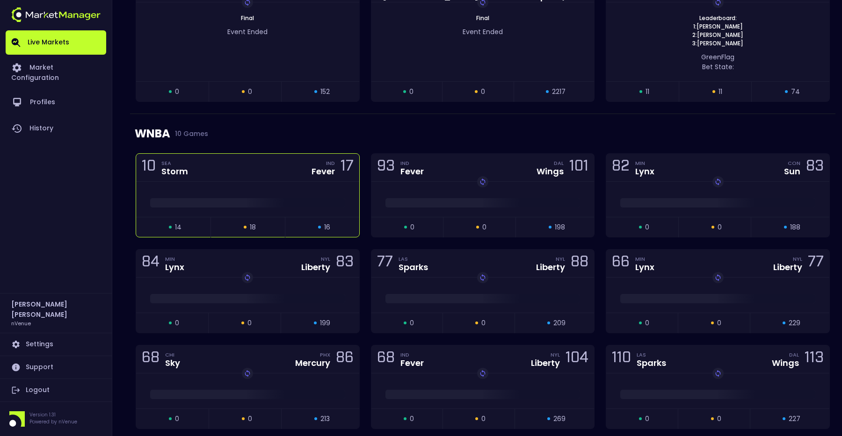 Image resolution: width=842 pixels, height=436 pixels. What do you see at coordinates (413, 259) in the screenshot?
I see `div: LAS` at bounding box center [413, 259].